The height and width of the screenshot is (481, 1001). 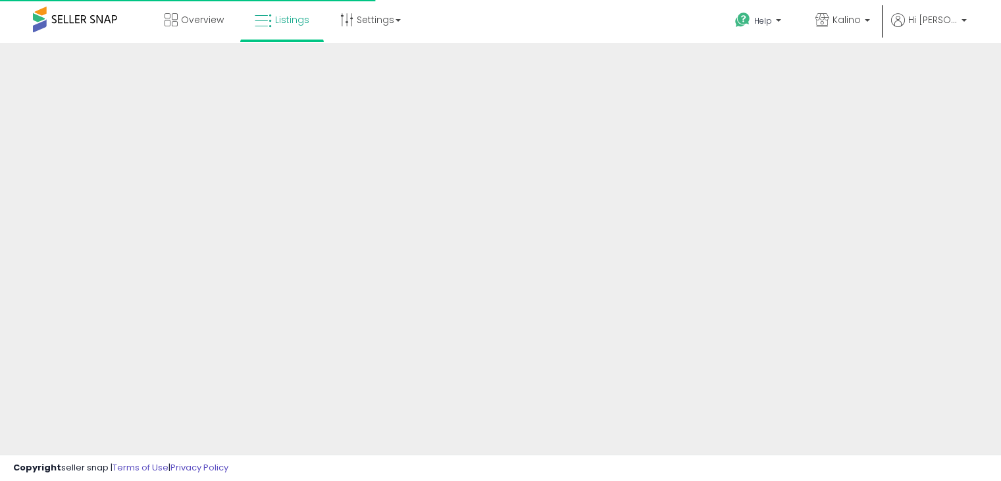 What do you see at coordinates (199, 467) in the screenshot?
I see `a: Privacy Policy` at bounding box center [199, 467].